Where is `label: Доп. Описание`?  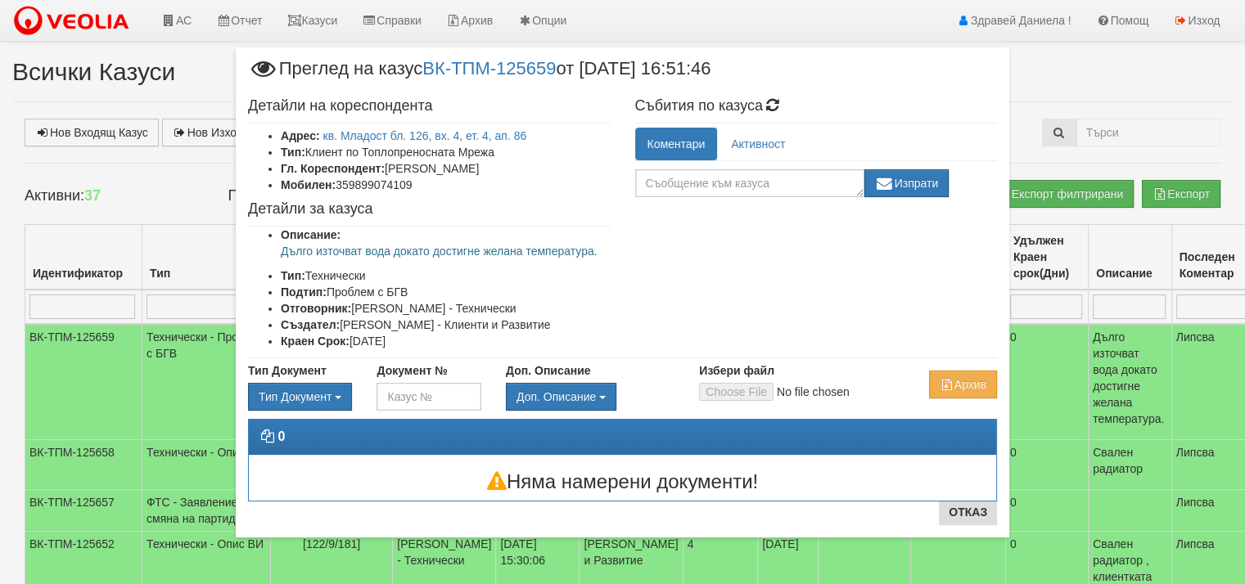
label: Доп. Описание is located at coordinates (547, 371).